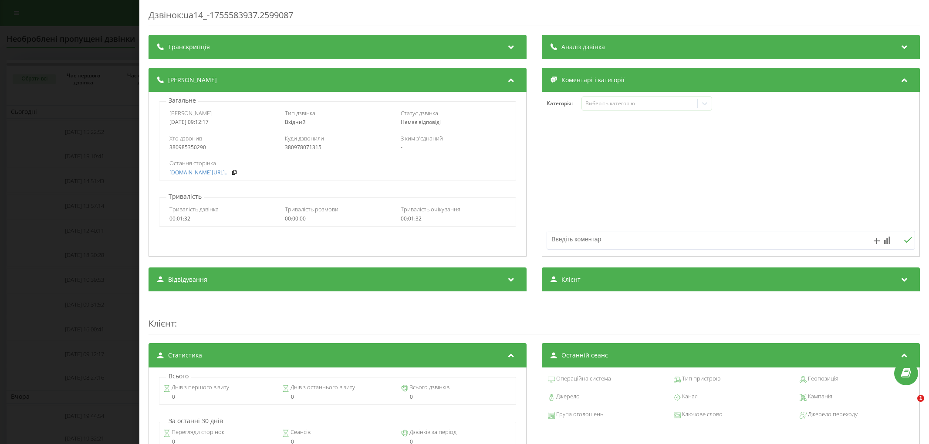 The image size is (929, 444). What do you see at coordinates (419, 113) in the screenshot?
I see `span: Статус дзвінка` at bounding box center [419, 113].